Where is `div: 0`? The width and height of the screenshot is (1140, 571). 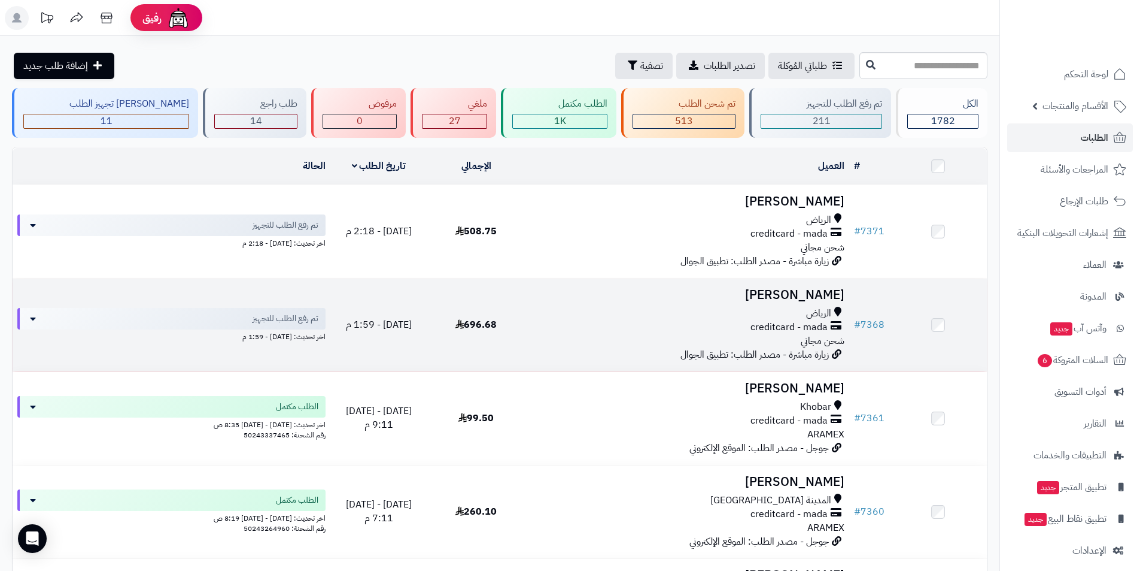 div: 0 is located at coordinates (360, 121).